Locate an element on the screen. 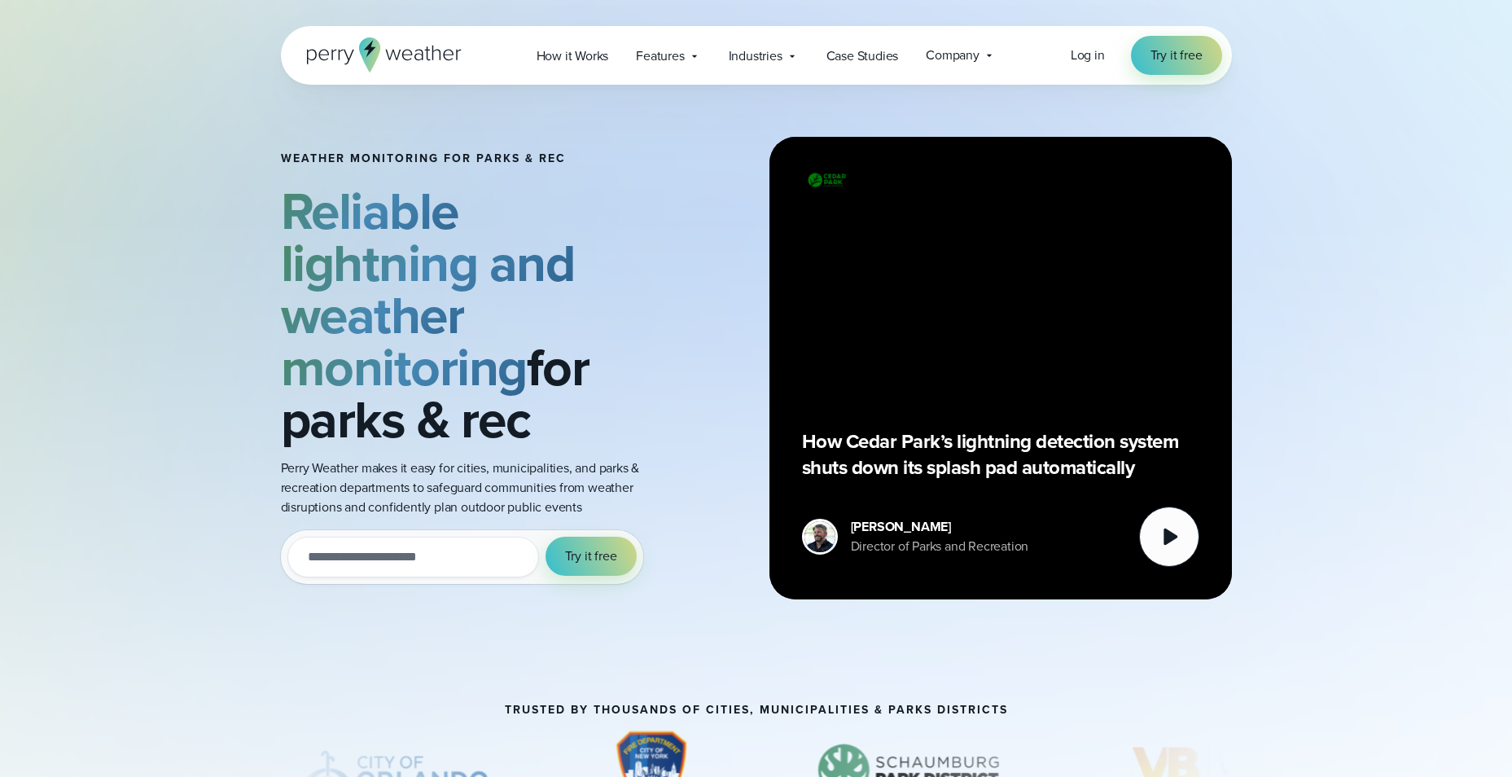  a: Try it free is located at coordinates (1176, 55).